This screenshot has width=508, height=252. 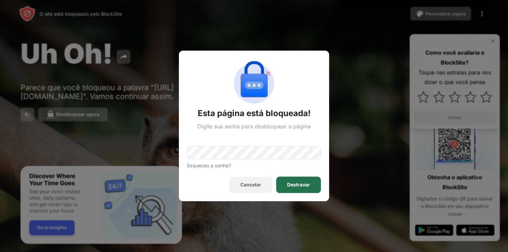 What do you see at coordinates (299, 185) in the screenshot?
I see `div: Destravar` at bounding box center [299, 185].